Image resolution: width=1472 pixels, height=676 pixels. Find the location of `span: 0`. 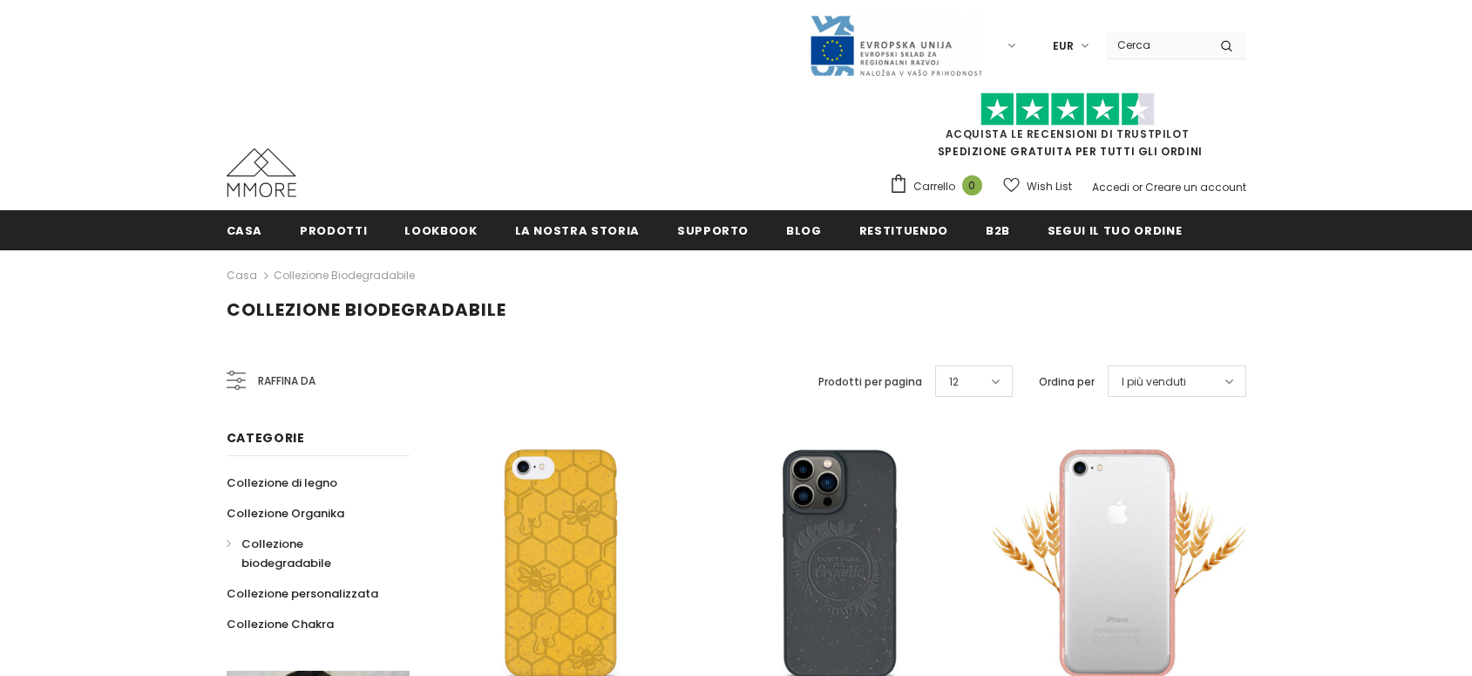

span: 0 is located at coordinates (972, 185).